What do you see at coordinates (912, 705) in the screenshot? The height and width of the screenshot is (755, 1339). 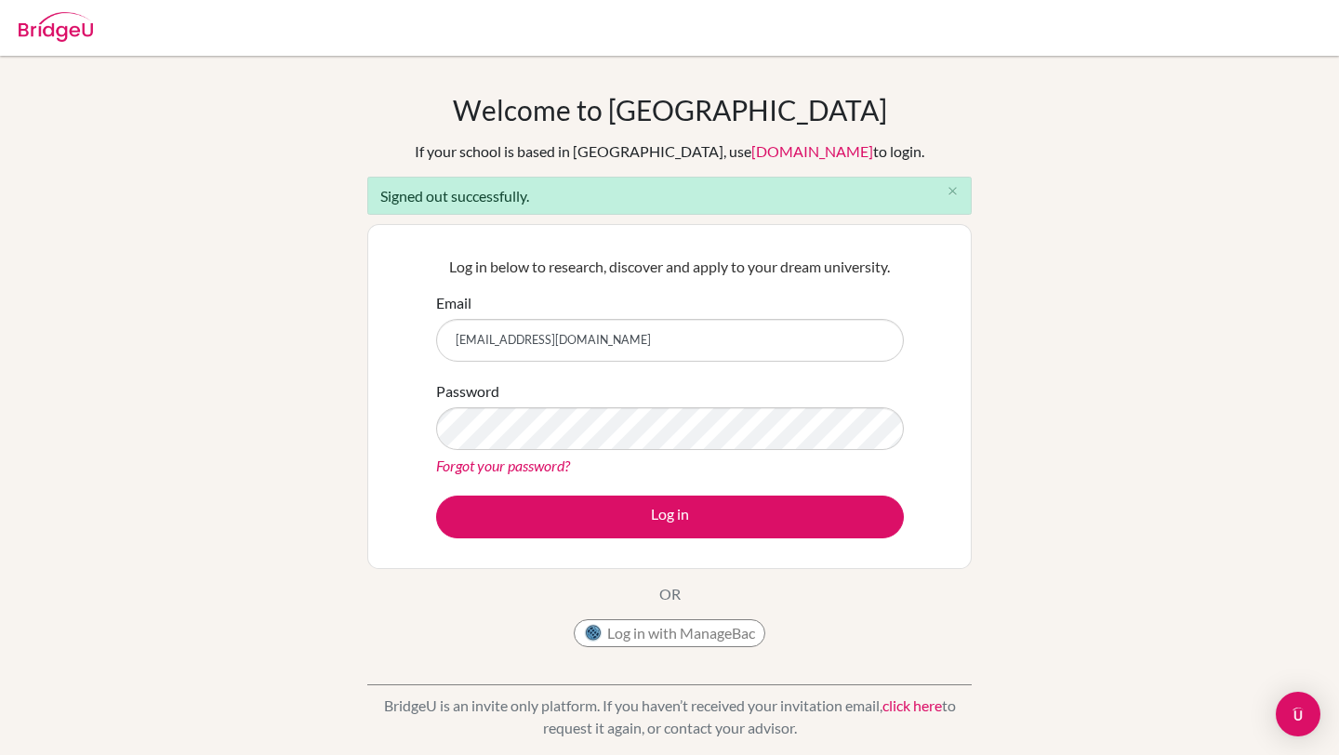 I see `a: click here` at bounding box center [912, 705].